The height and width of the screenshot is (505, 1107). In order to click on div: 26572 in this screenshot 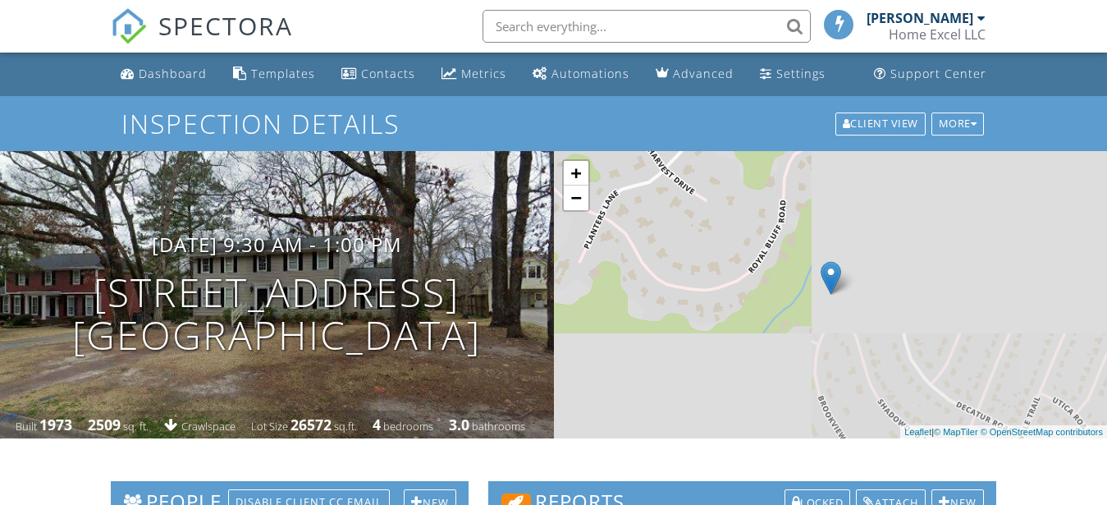, I will do `click(311, 424)`.